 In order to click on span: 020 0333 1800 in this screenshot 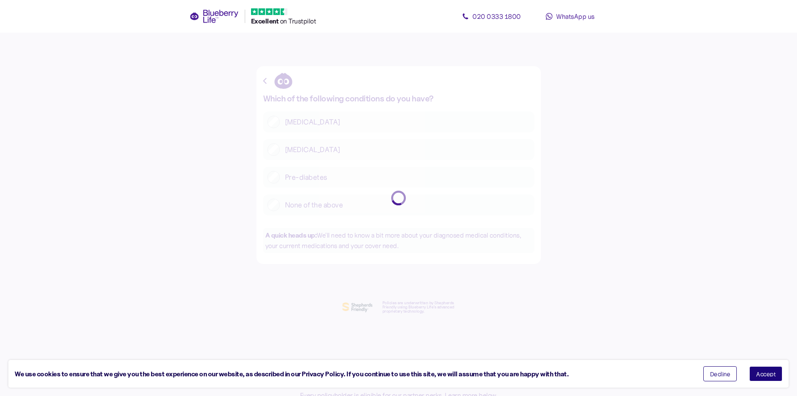, I will do `click(497, 16)`.